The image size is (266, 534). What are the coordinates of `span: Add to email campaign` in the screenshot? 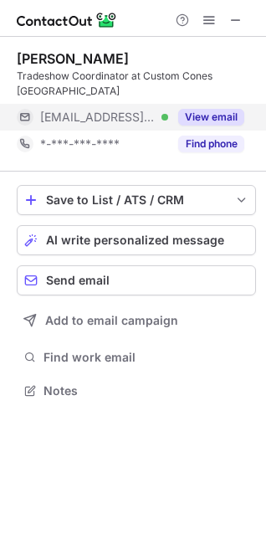 It's located at (111, 321).